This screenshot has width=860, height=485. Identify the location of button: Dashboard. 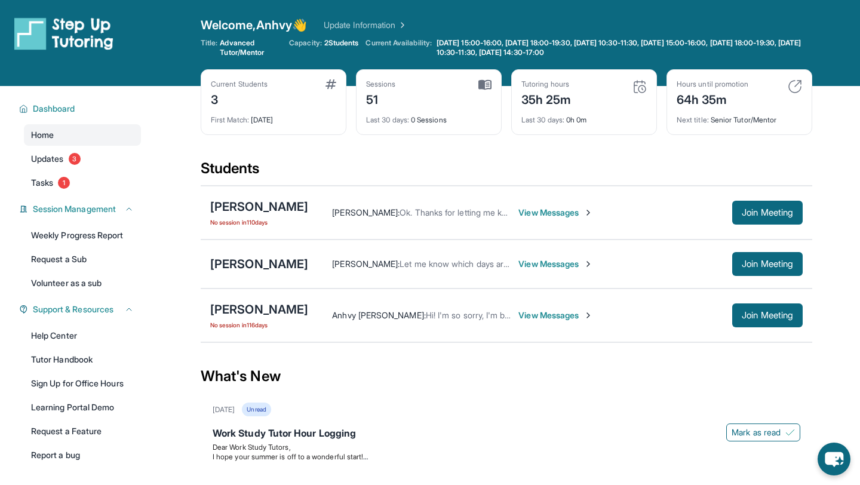
(81, 109).